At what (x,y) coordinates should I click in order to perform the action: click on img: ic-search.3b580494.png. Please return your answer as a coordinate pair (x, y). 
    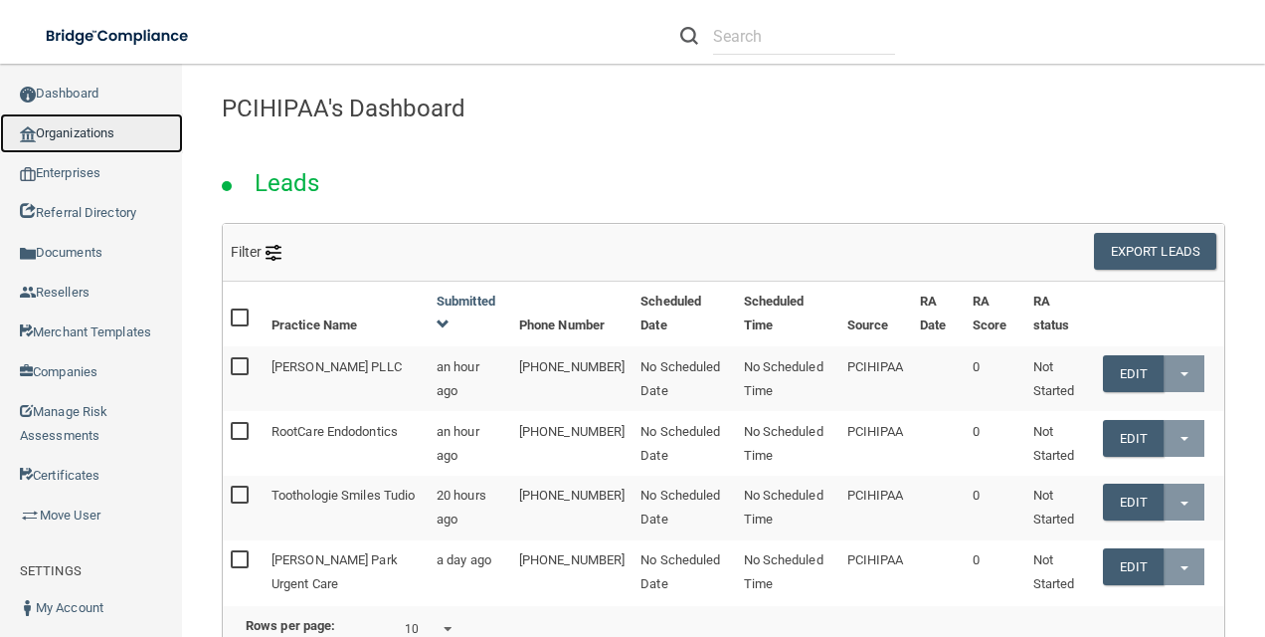
    Looking at the image, I should click on (689, 36).